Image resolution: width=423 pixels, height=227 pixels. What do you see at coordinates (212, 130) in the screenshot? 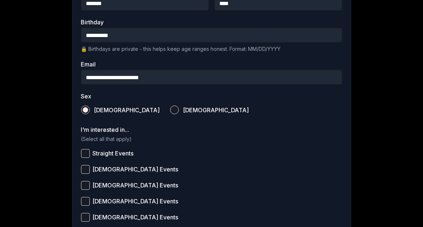
I see `label: I'm interested in...` at bounding box center [212, 130].